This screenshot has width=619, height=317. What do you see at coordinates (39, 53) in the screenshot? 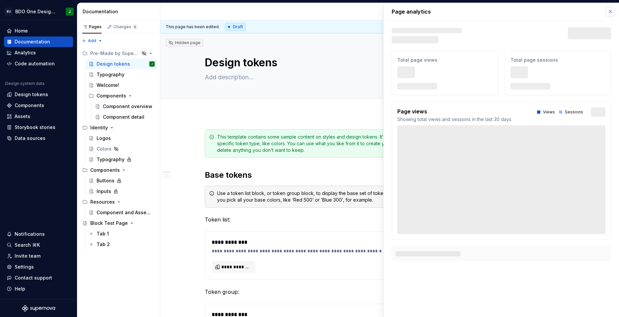
I see `a: Analytics` at bounding box center [39, 53].